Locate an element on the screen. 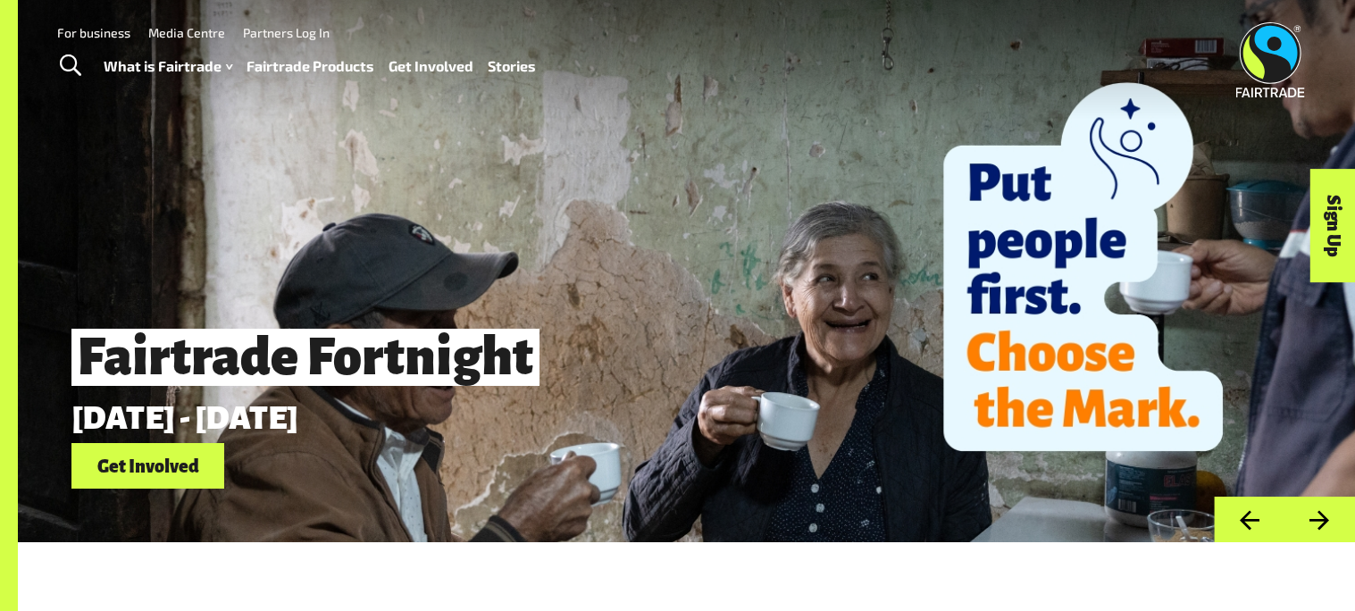 This screenshot has height=611, width=1355. a: What is Fairtrade is located at coordinates (168, 66).